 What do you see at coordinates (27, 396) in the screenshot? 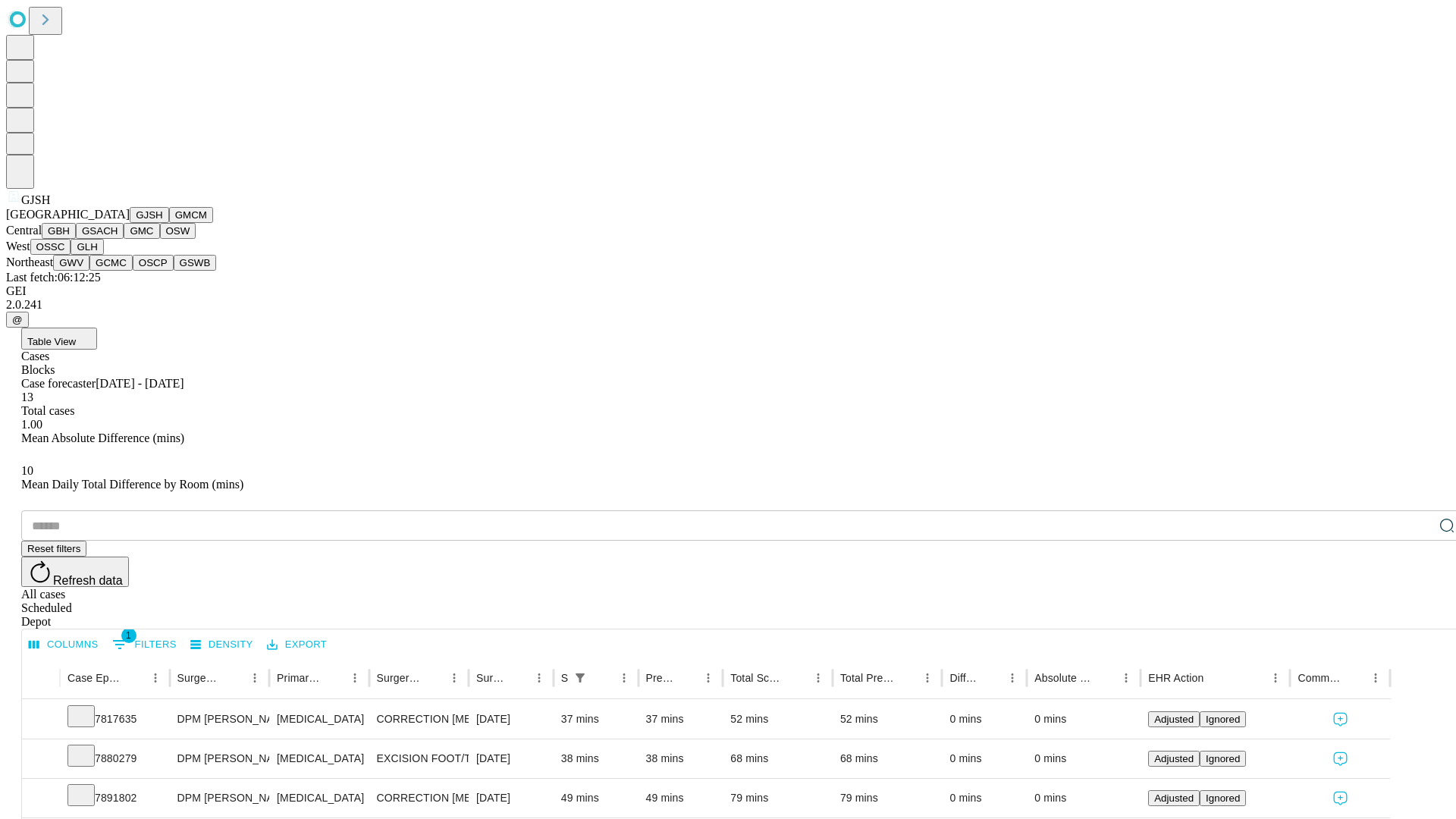
I see `span: 13` at bounding box center [27, 396].